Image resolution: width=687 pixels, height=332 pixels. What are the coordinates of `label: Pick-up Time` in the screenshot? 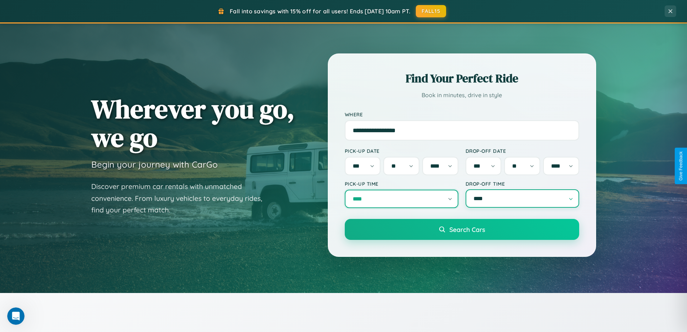 It's located at (402, 183).